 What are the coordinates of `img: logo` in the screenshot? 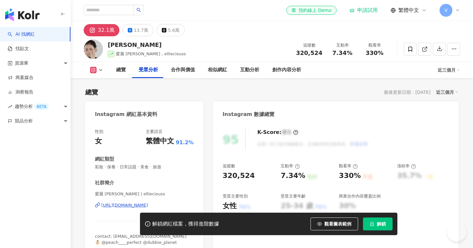 It's located at (22, 15).